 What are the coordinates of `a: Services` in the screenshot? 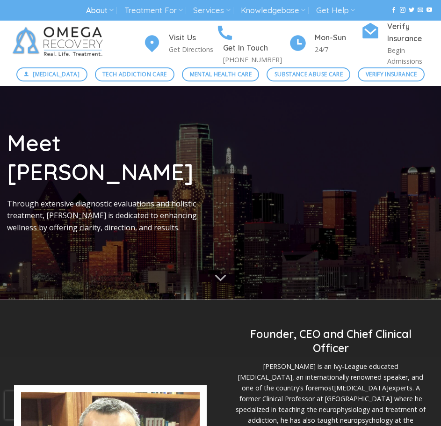 It's located at (211, 10).